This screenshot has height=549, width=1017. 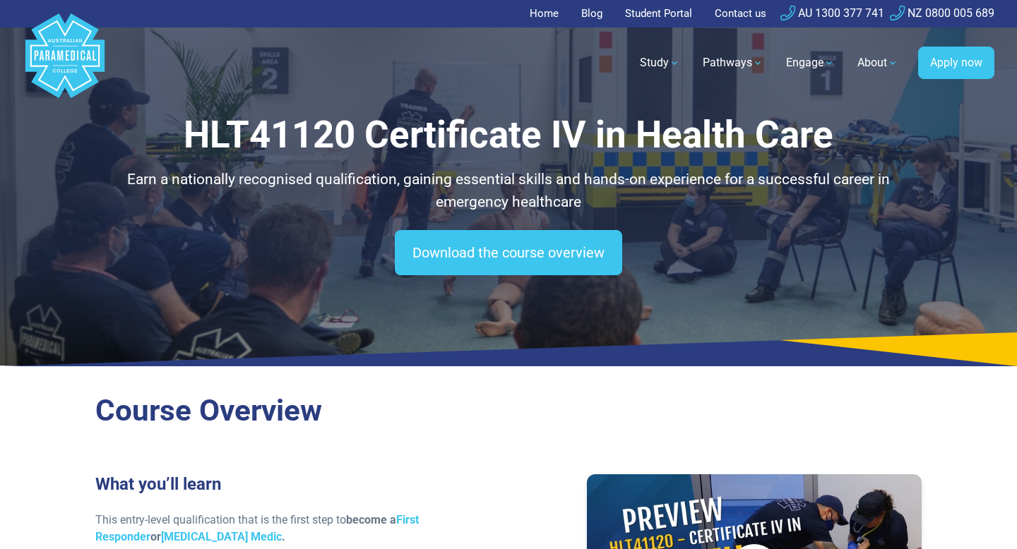 What do you see at coordinates (508, 253) in the screenshot?
I see `a: Download the course overview` at bounding box center [508, 253].